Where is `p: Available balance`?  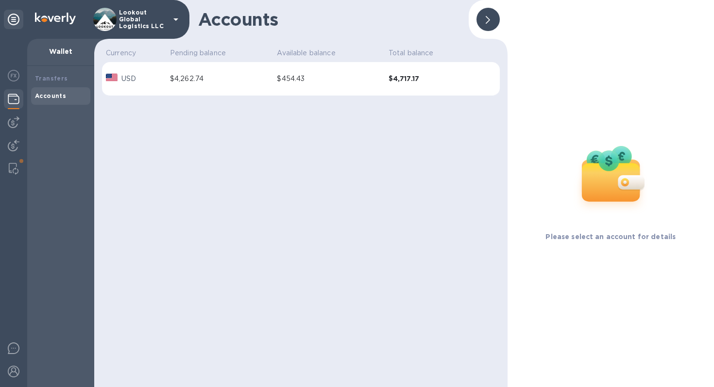 p: Available balance is located at coordinates (328, 53).